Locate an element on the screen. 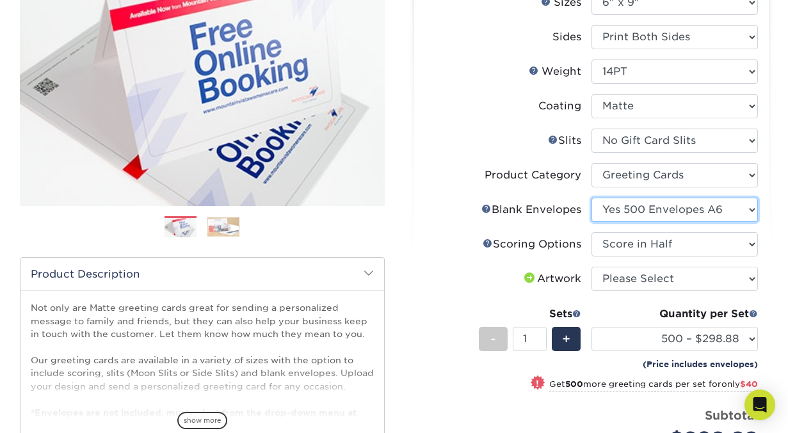 This screenshot has width=788, height=433. div: Slits is located at coordinates (565, 141).